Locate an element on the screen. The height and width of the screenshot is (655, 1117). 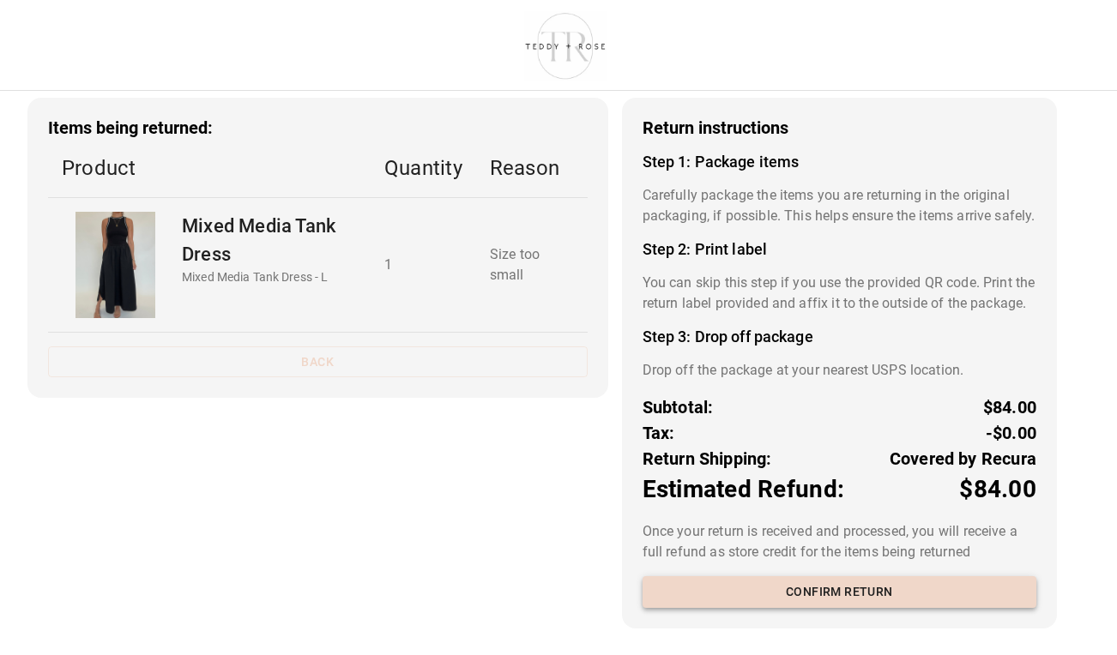
h4: Step 2: Print label is located at coordinates (839, 250).